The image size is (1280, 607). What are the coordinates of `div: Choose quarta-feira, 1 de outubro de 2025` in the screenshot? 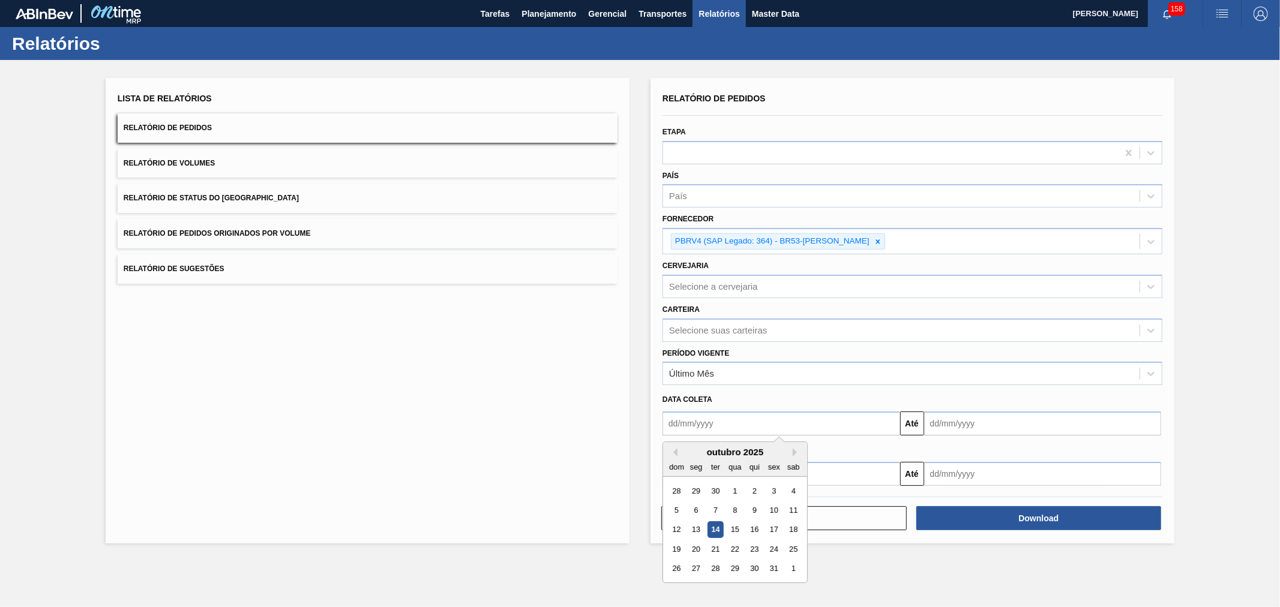 It's located at (734, 491).